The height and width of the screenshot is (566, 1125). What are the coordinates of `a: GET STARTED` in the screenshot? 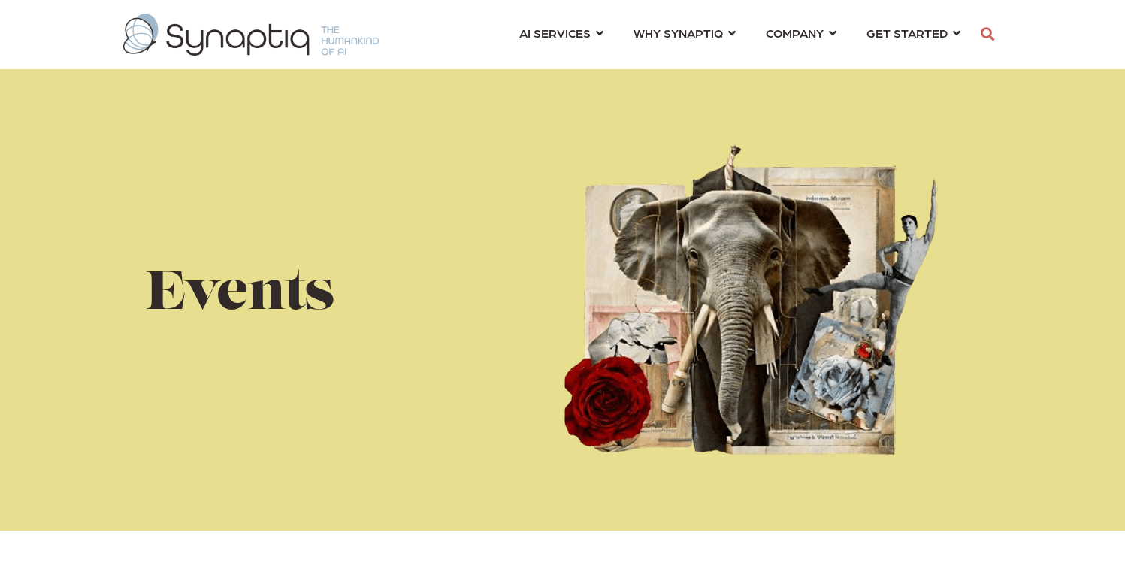 It's located at (913, 32).